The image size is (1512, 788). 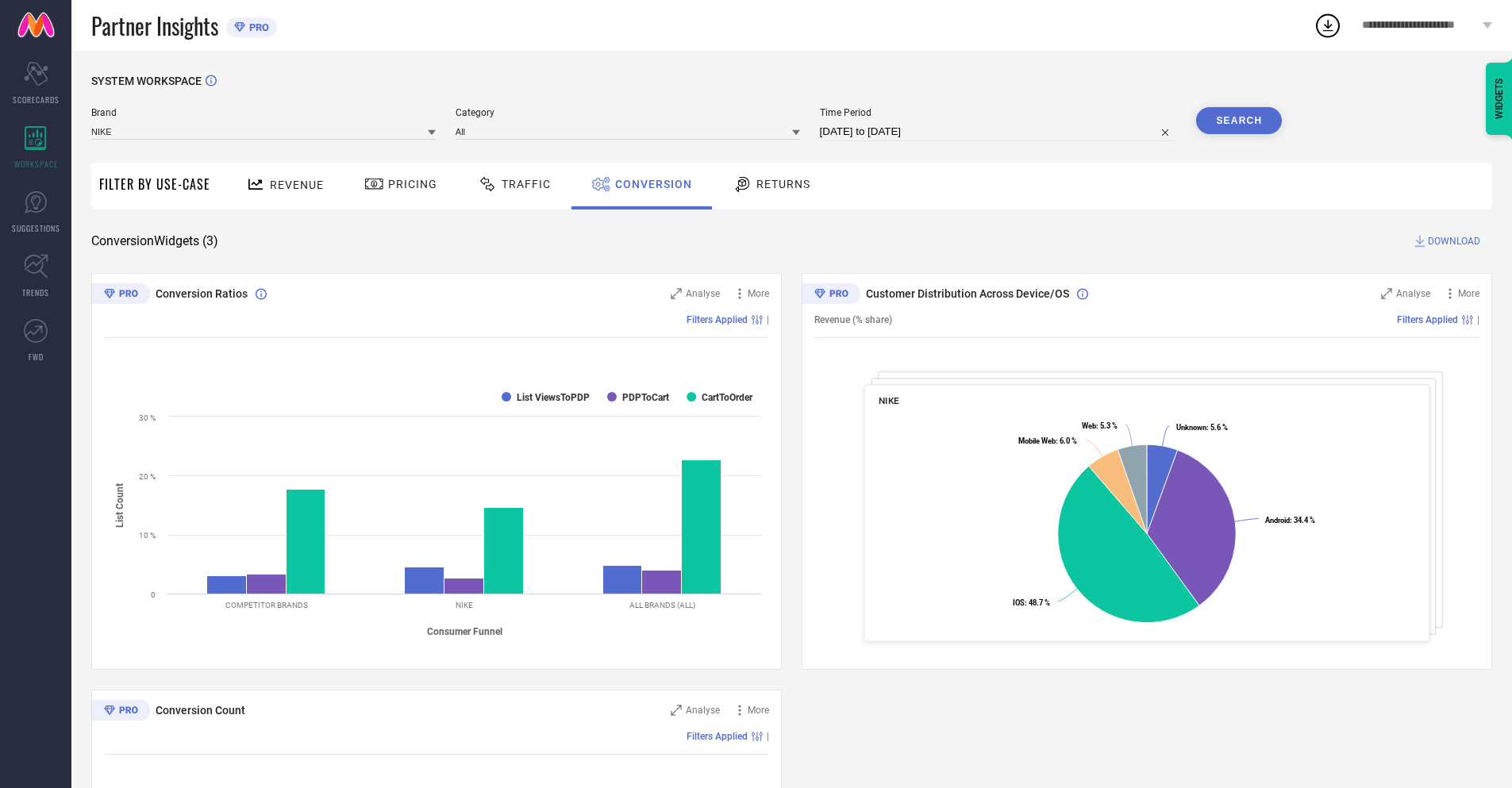 I want to click on span: Category, so click(x=627, y=112).